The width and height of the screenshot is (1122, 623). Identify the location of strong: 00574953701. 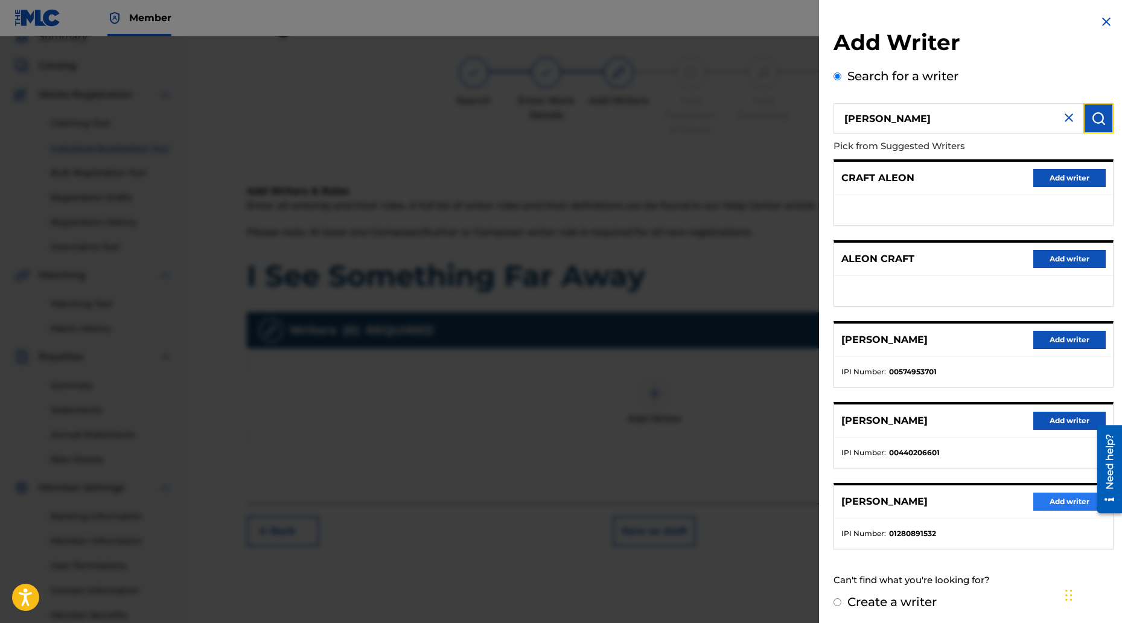
(912, 372).